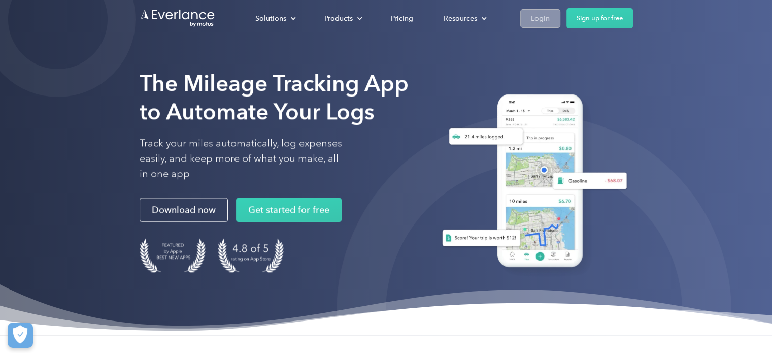 The height and width of the screenshot is (353, 772). I want to click on strong: The Mileage Tracking App to Automate Your Logs, so click(274, 97).